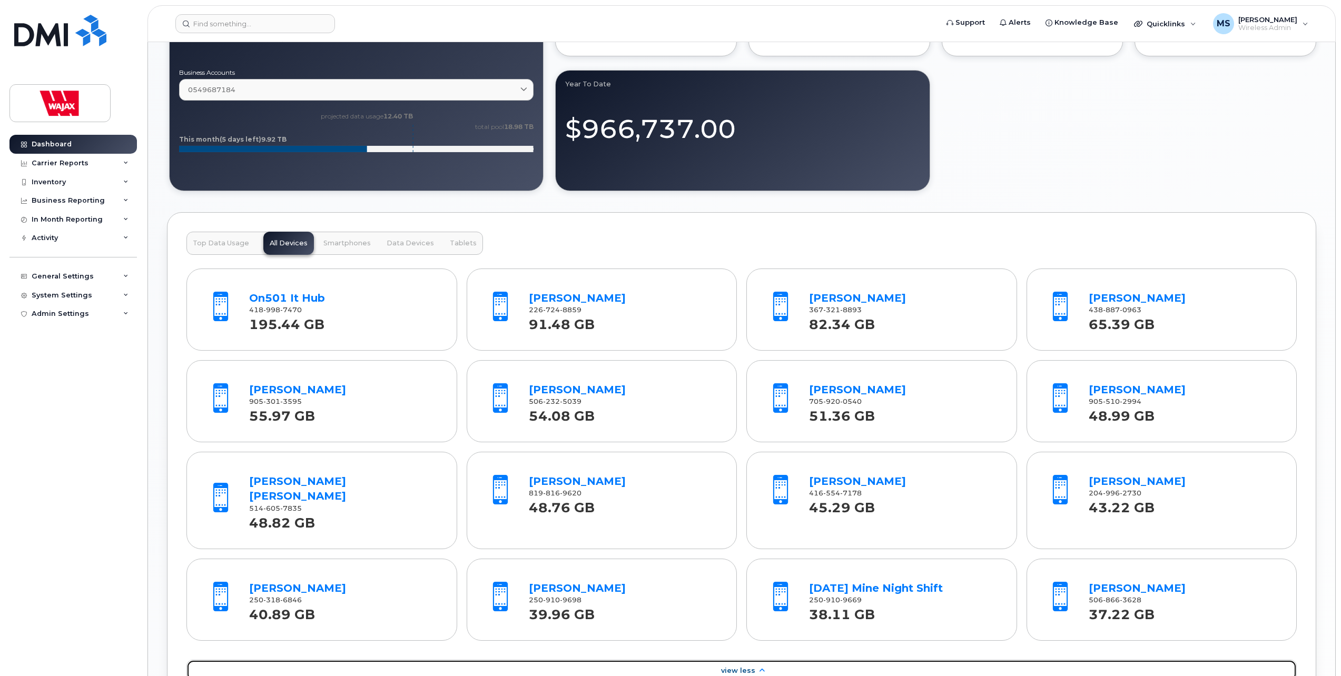 This screenshot has width=1341, height=676. Describe the element at coordinates (463, 243) in the screenshot. I see `span: Tablets` at that location.